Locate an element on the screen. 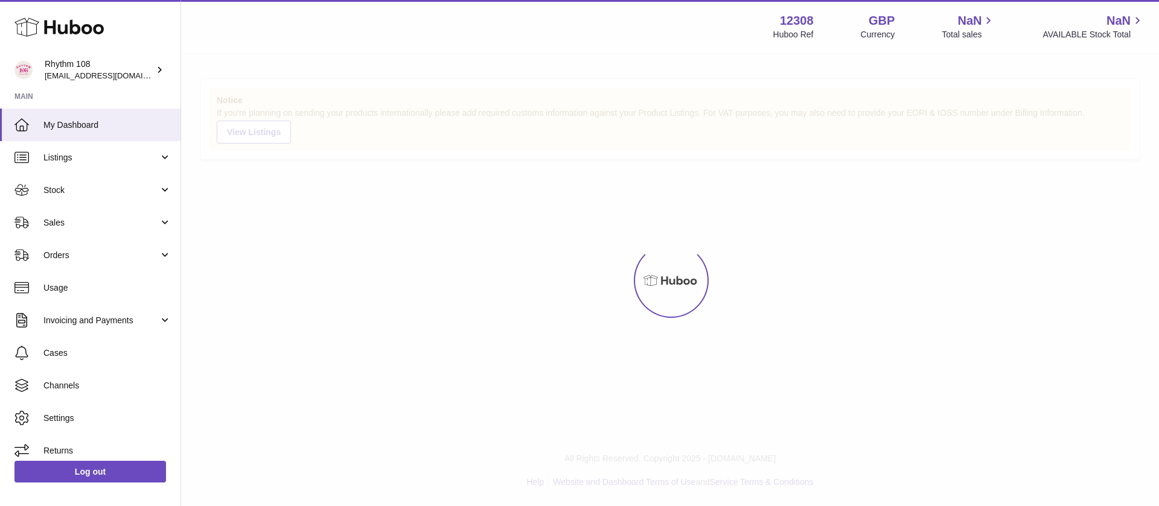 Image resolution: width=1159 pixels, height=506 pixels. a: NaN Total sales is located at coordinates (968, 27).